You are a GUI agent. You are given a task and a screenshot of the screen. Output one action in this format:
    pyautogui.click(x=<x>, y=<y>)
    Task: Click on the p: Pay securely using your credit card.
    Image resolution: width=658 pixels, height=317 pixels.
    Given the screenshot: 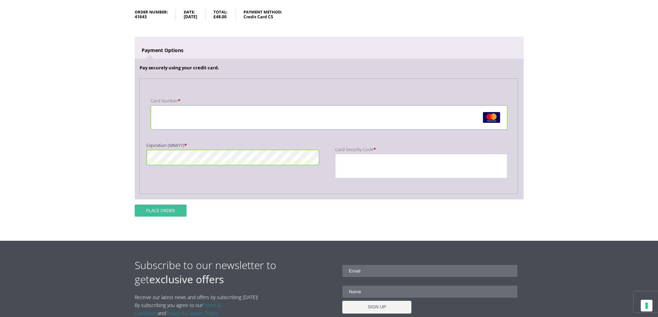 What is the action you would take?
    pyautogui.click(x=329, y=68)
    